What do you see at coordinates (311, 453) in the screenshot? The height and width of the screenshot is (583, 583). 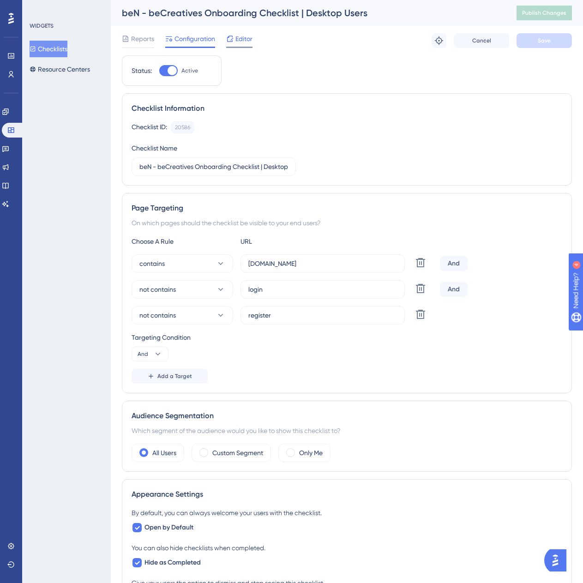 I see `label: Only Me` at bounding box center [311, 453].